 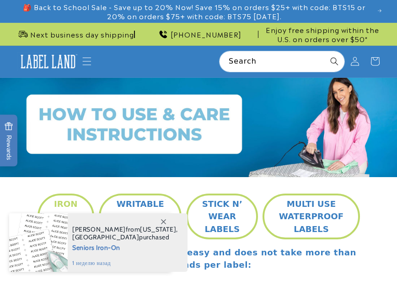 I want to click on span: Rewards, so click(x=9, y=141).